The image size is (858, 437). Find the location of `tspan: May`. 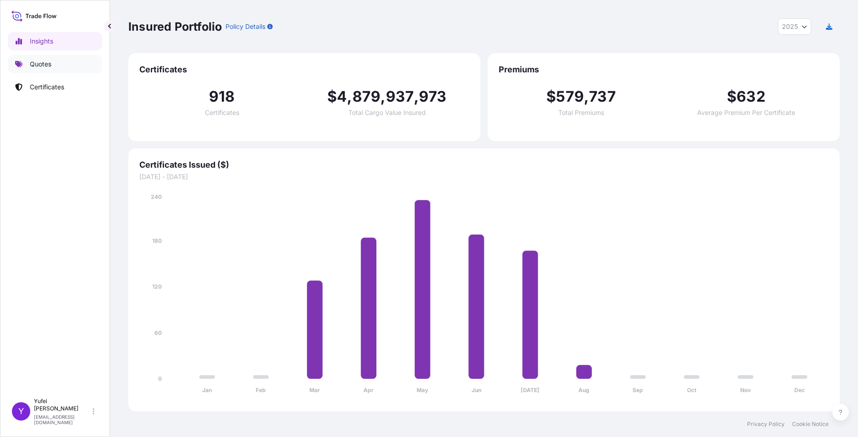

tspan: May is located at coordinates (422, 390).